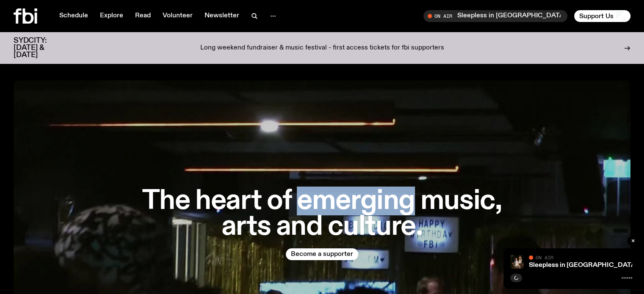 Image resolution: width=644 pixels, height=294 pixels. What do you see at coordinates (322, 214) in the screenshot?
I see `h1: The heart of emerging music, arts and culture.` at bounding box center [322, 214].